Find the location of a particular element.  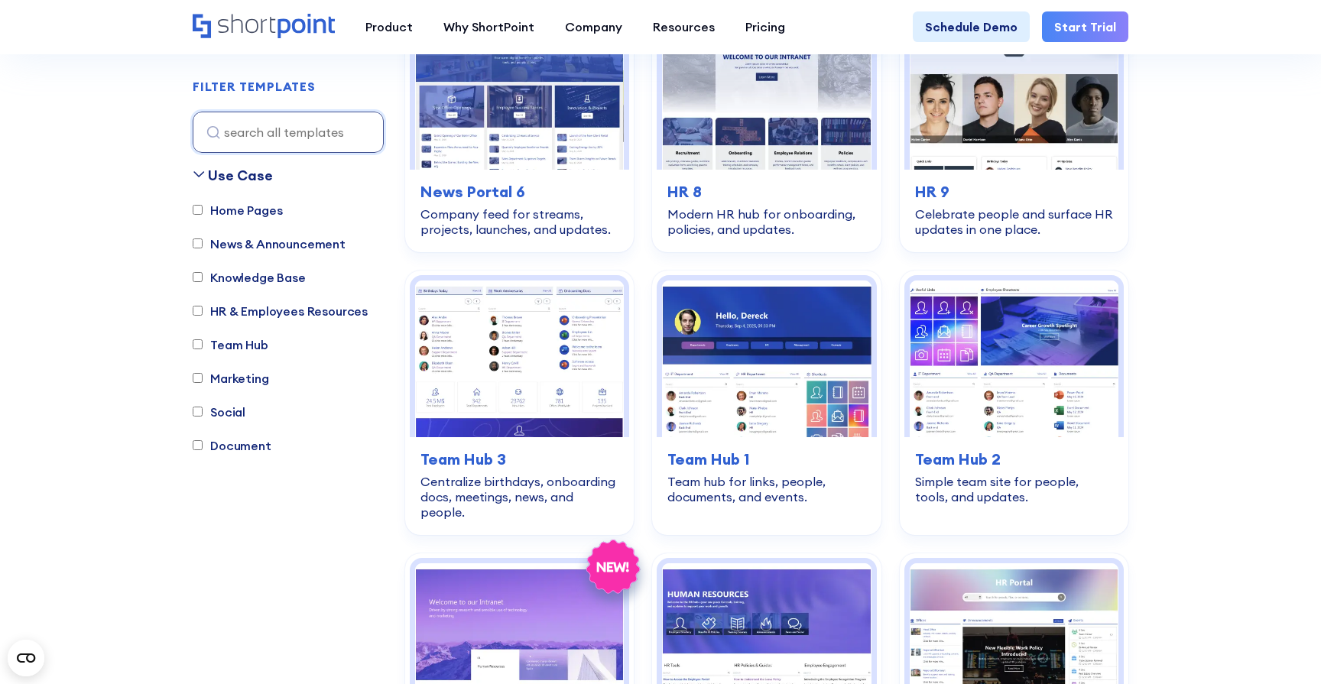

a: Resources is located at coordinates (683, 27).